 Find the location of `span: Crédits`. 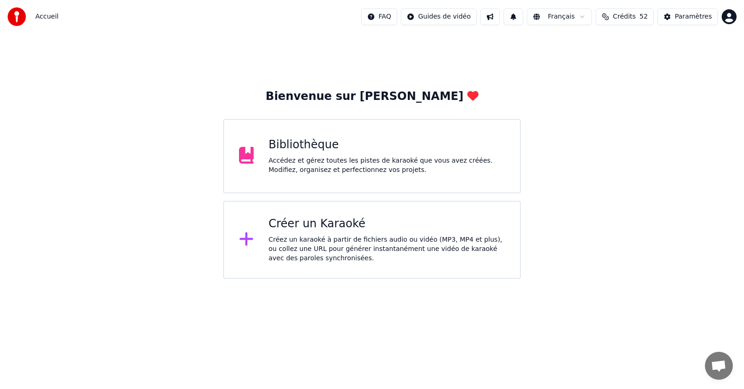

span: Crédits is located at coordinates (624, 17).